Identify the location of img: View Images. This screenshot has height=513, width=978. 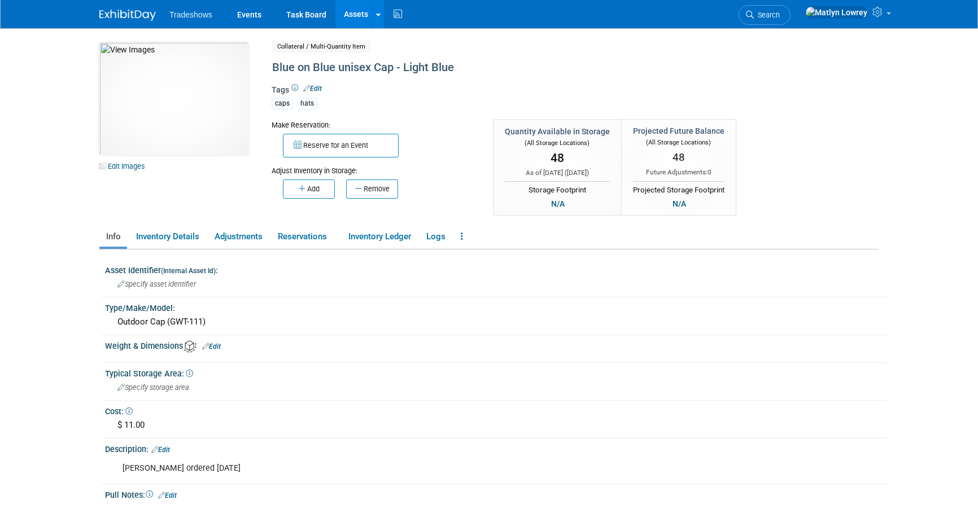
(174, 99).